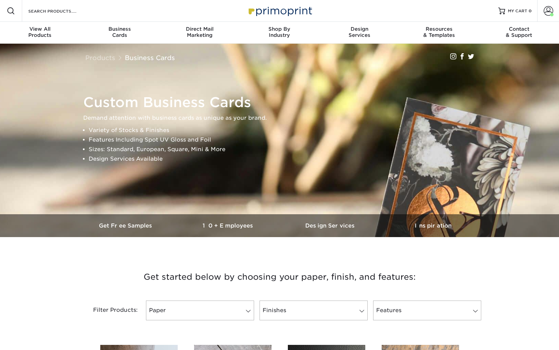 Image resolution: width=559 pixels, height=350 pixels. Describe the element at coordinates (433, 226) in the screenshot. I see `h3: Inspiration` at that location.